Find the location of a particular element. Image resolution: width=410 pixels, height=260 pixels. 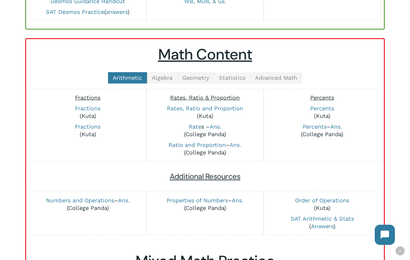

span: Fractions is located at coordinates (88, 97).